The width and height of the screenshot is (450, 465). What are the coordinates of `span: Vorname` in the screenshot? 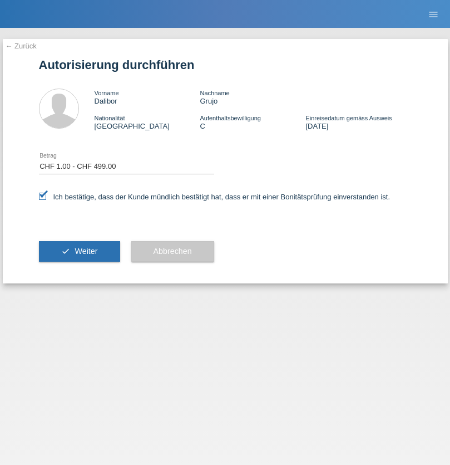 It's located at (107, 93).